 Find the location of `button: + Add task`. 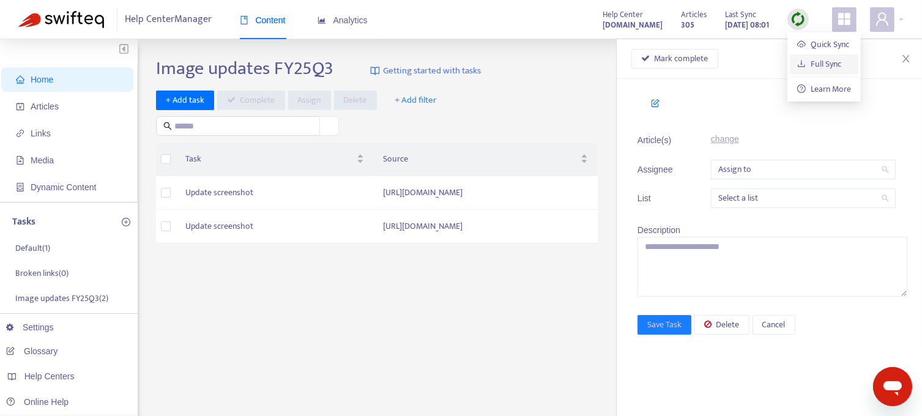

button: + Add task is located at coordinates (185, 100).